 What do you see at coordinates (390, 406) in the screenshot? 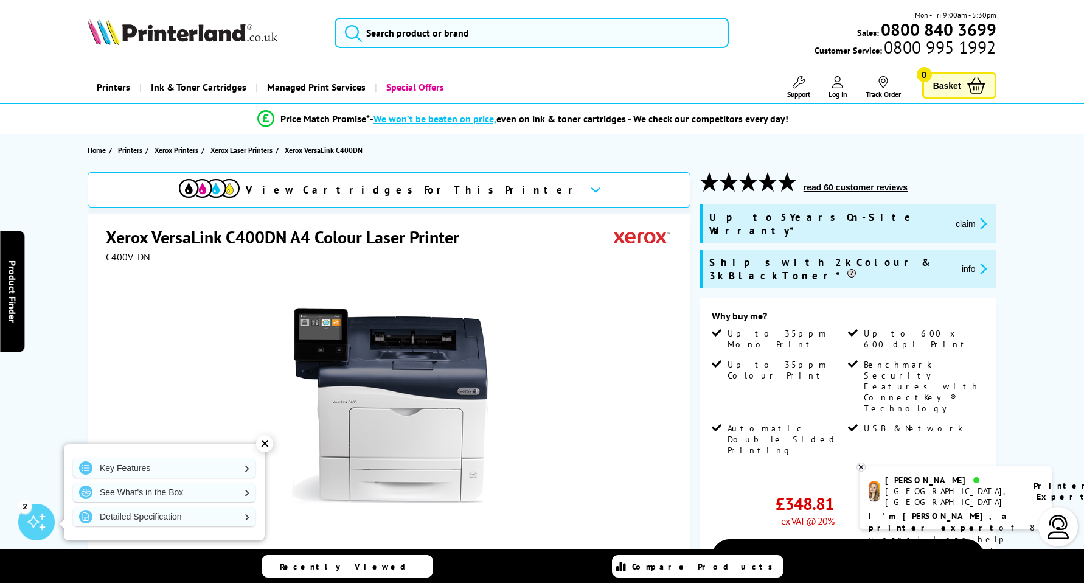
I see `img: Xerox VersaLink C400DN` at bounding box center [390, 406].